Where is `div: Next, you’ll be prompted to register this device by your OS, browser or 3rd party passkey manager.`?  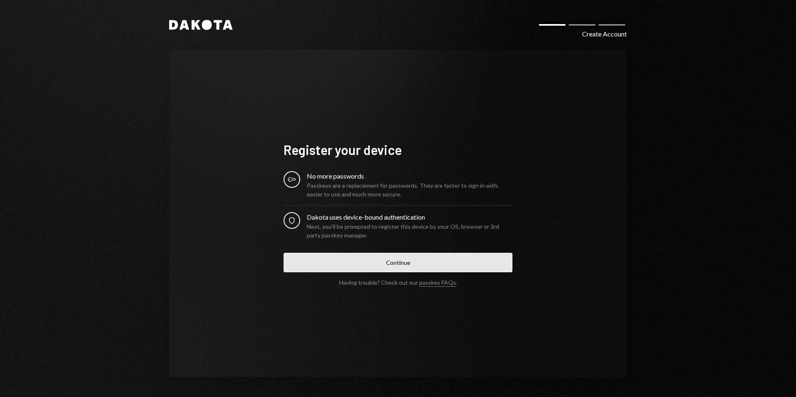
div: Next, you’ll be prompted to register this device by your OS, browser or 3rd party passkey manager. is located at coordinates (410, 231).